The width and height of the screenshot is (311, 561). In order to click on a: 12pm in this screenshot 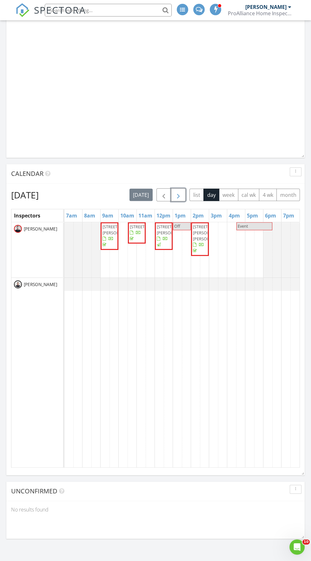, I will do `click(164, 216)`.